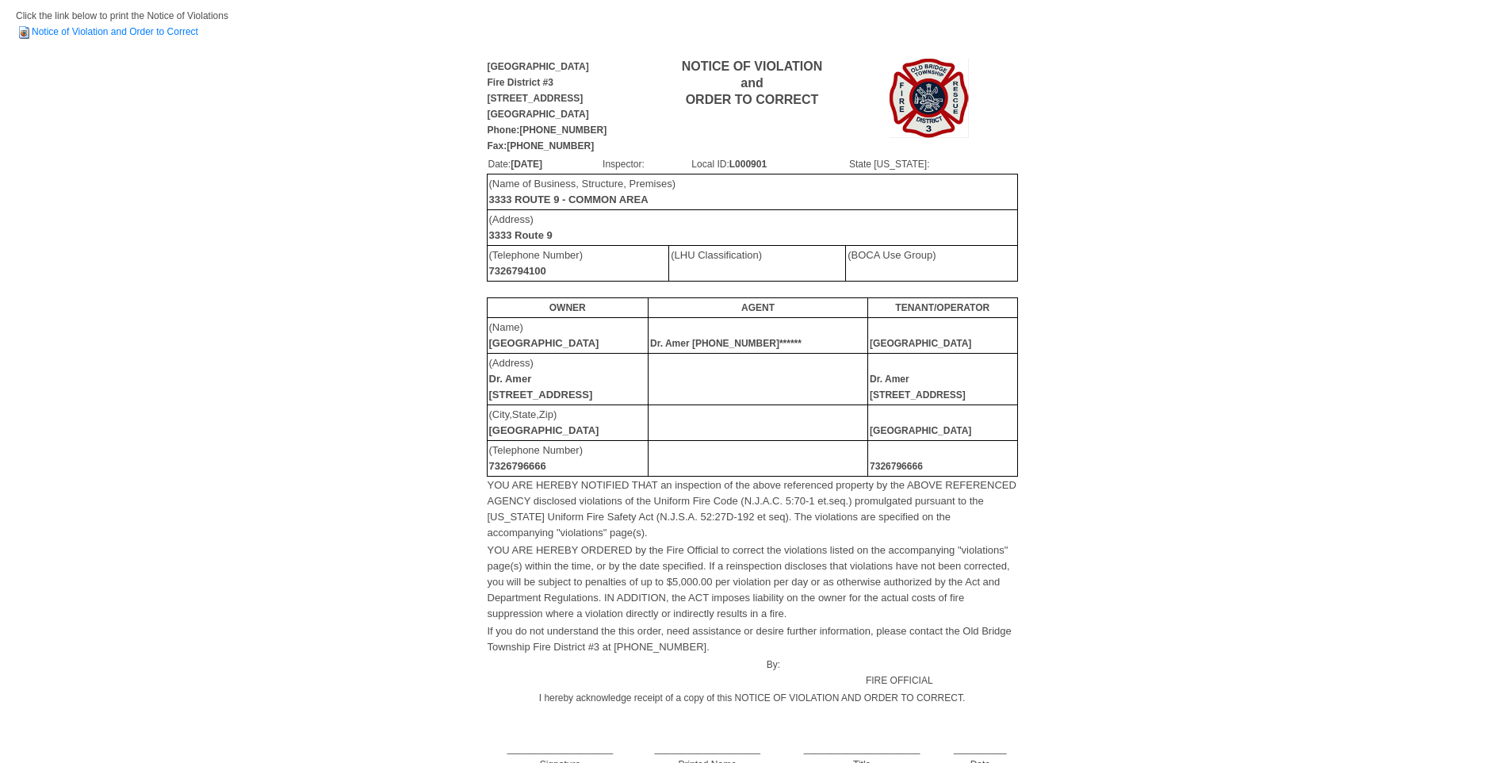  Describe the element at coordinates (758, 308) in the screenshot. I see `b: AGENT` at that location.